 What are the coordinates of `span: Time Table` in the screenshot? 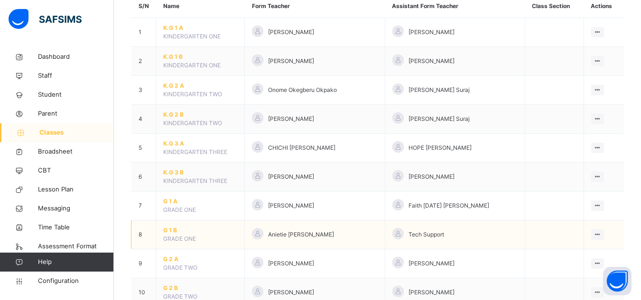 It's located at (76, 228).